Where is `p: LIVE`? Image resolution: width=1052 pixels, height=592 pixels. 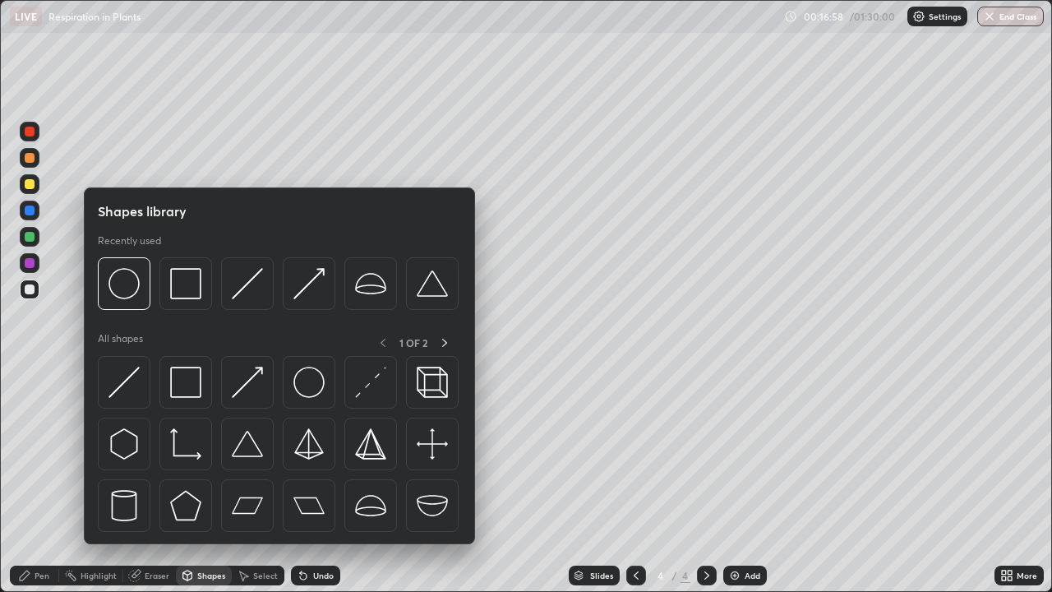 p: LIVE is located at coordinates (25, 16).